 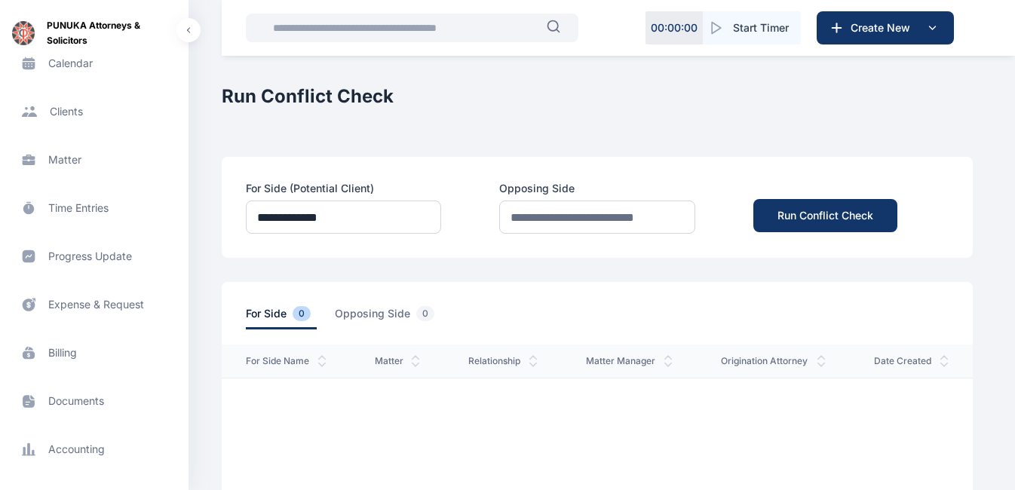 I want to click on a: expense & request, so click(x=94, y=305).